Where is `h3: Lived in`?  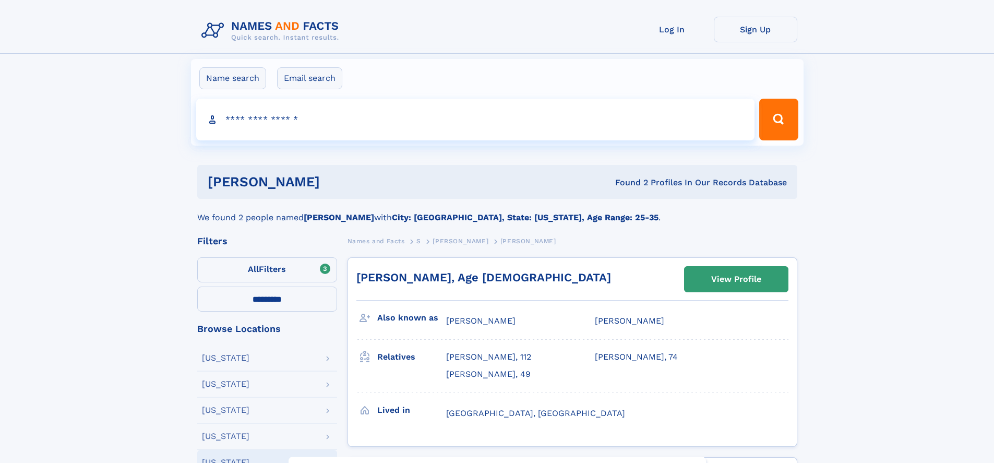
h3: Lived in is located at coordinates (412, 410).